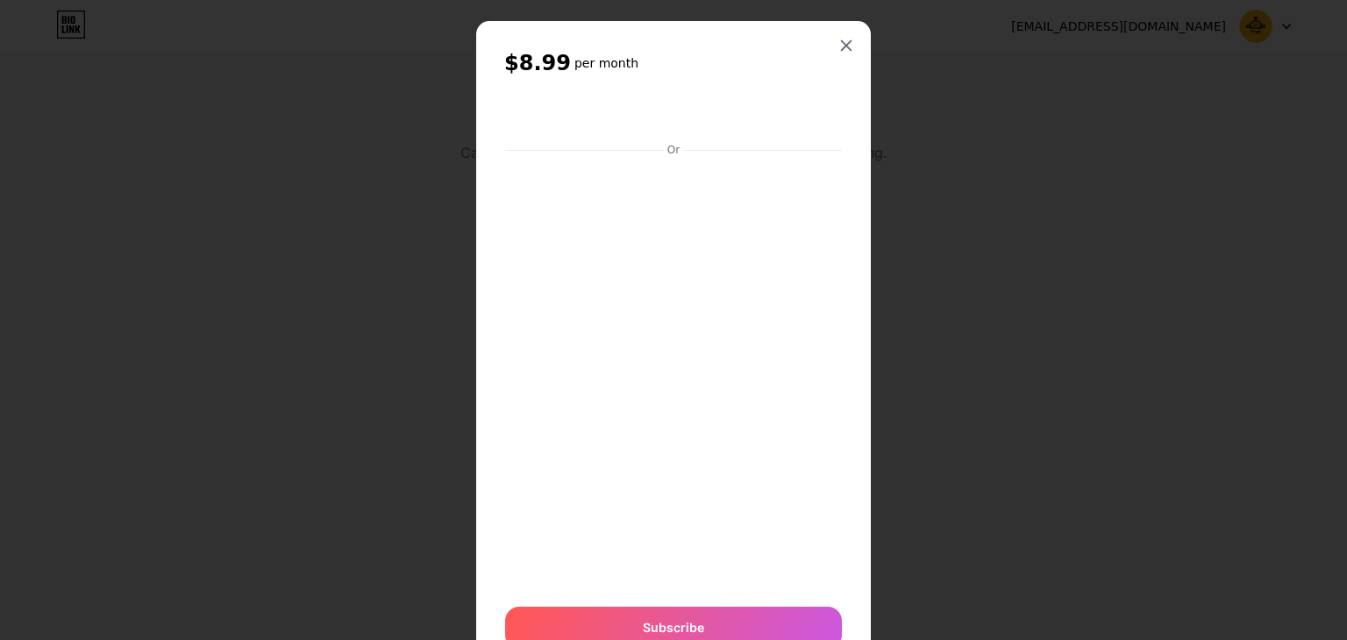 The width and height of the screenshot is (1347, 640). Describe the element at coordinates (606, 63) in the screenshot. I see `h6: per month` at that location.